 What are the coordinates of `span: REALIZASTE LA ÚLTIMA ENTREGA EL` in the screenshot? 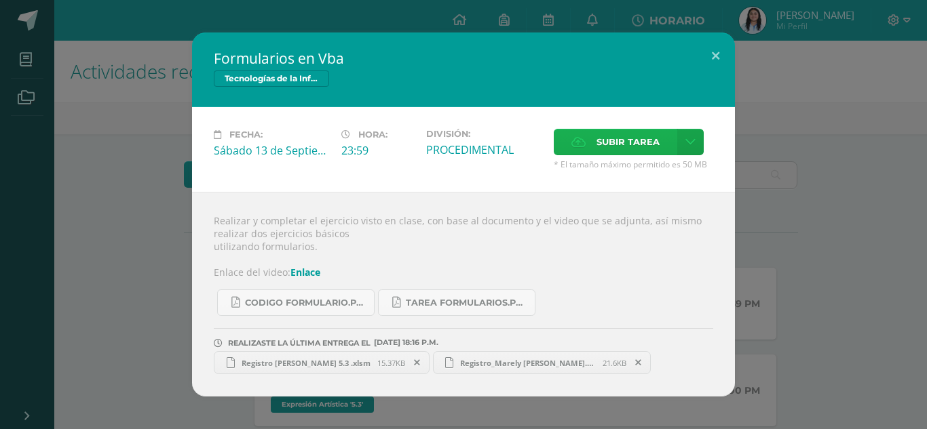 It's located at (299, 343).